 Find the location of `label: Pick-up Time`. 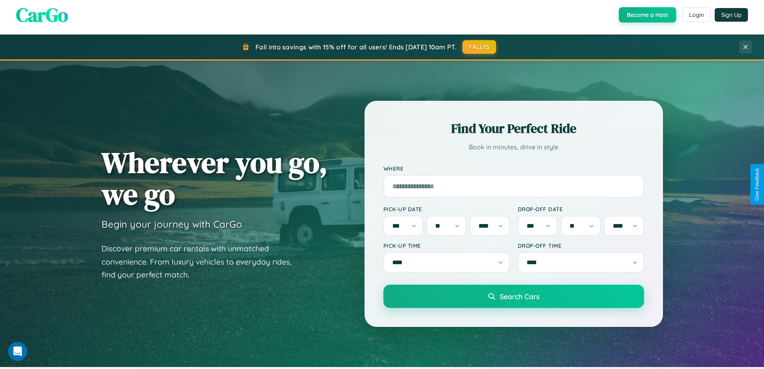

label: Pick-up Time is located at coordinates (446, 245).